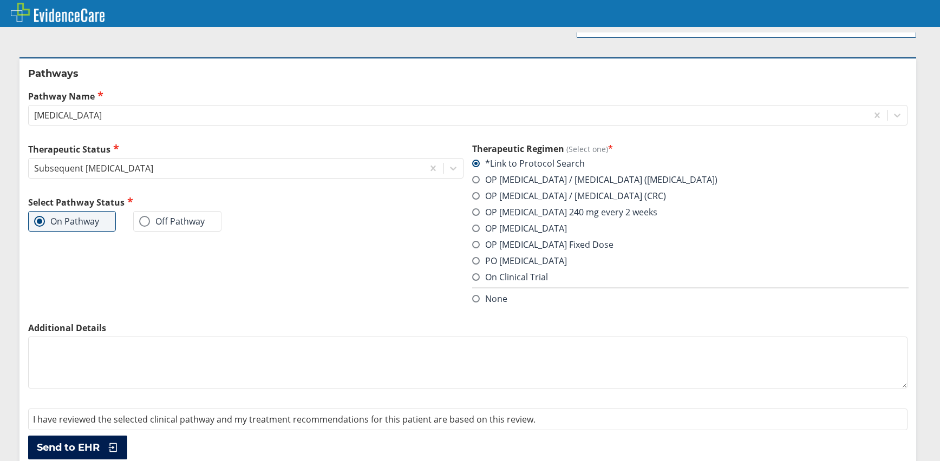 Image resolution: width=940 pixels, height=461 pixels. I want to click on h2: Select Pathway Status, so click(246, 202).